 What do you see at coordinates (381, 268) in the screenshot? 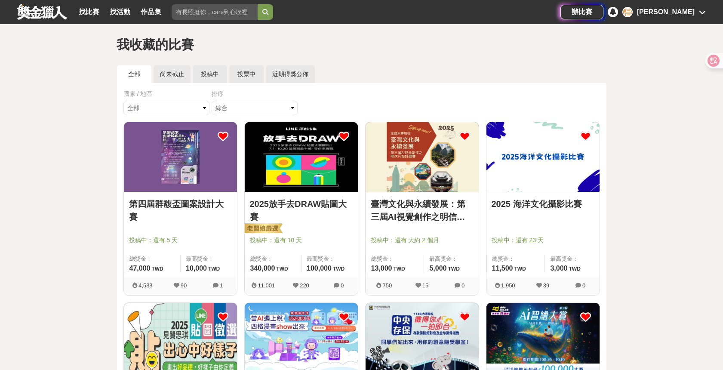
I see `span: 13,000` at bounding box center [381, 268].